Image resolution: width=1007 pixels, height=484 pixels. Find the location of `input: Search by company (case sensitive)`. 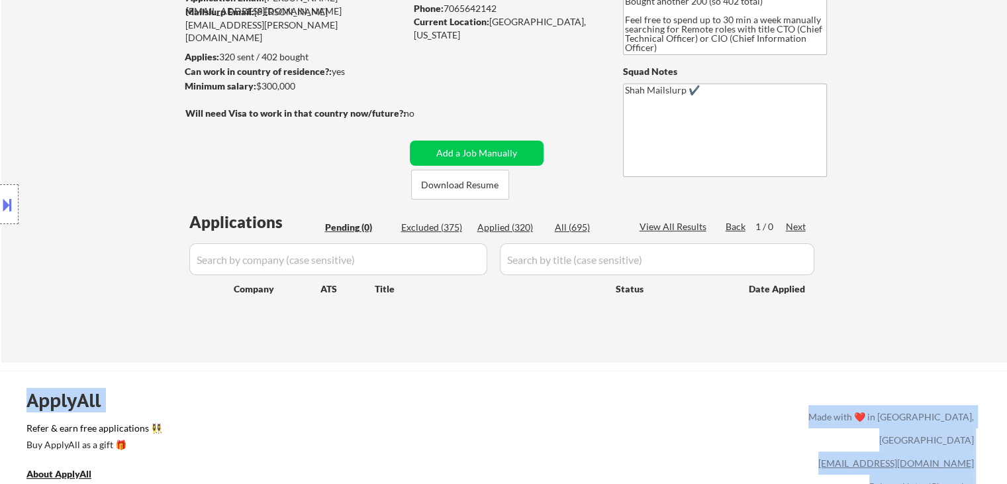

input: Search by company (case sensitive) is located at coordinates (338, 259).